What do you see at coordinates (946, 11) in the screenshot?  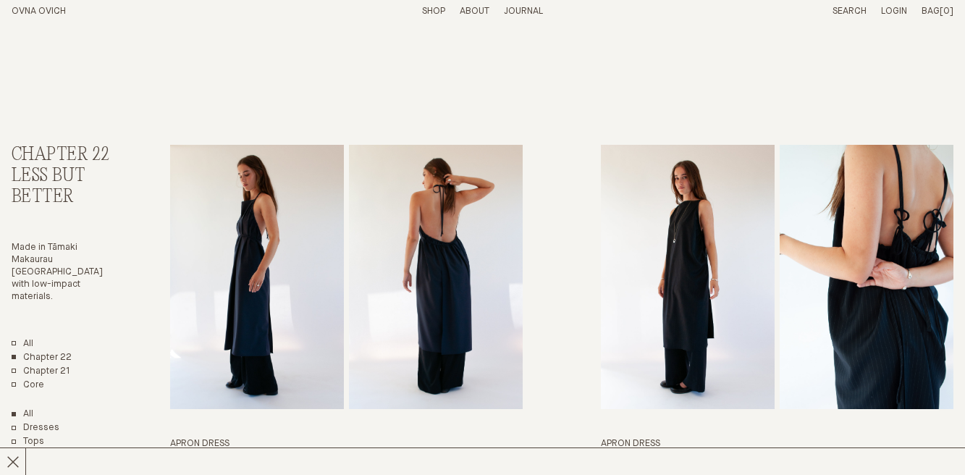 I see `span: [0]` at bounding box center [946, 11].